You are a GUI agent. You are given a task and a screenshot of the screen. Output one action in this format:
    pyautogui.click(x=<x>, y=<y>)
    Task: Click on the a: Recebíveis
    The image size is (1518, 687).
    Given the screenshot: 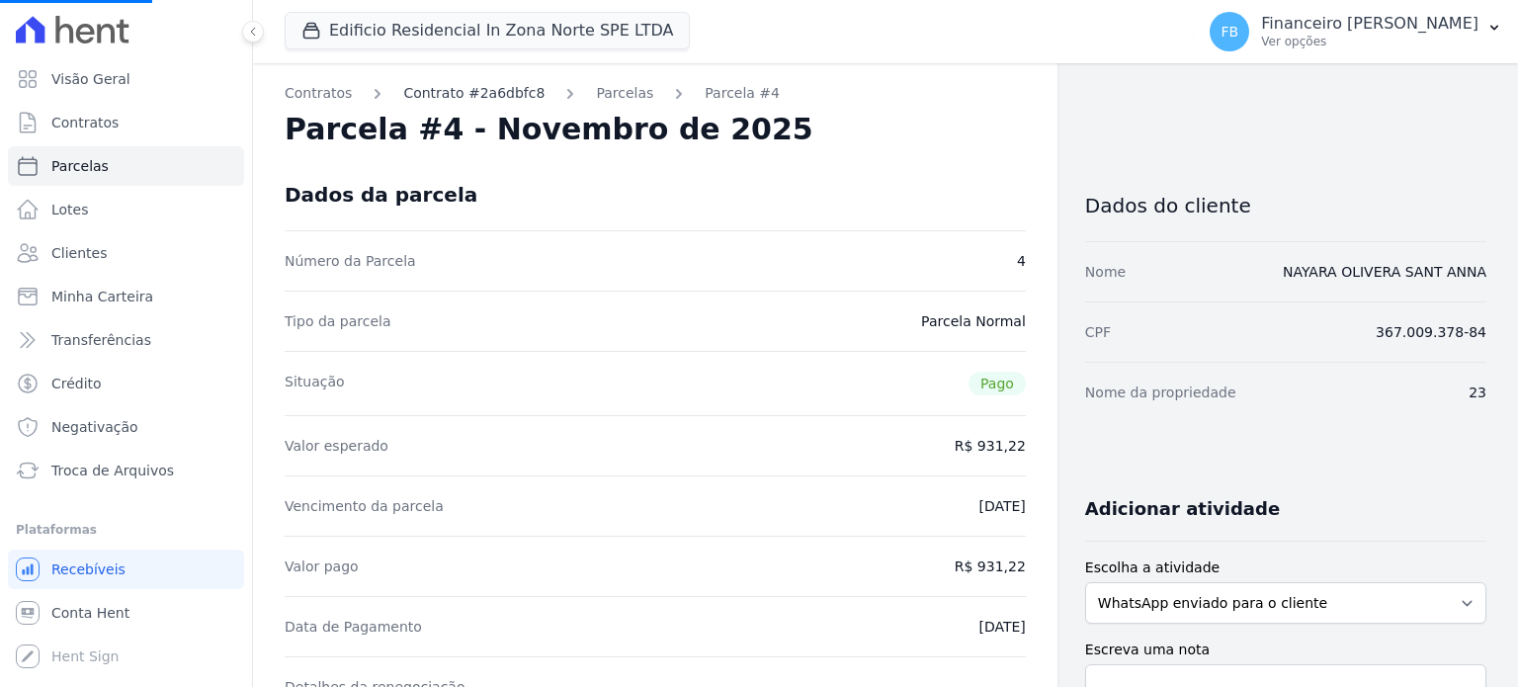 What is the action you would take?
    pyautogui.click(x=125, y=569)
    